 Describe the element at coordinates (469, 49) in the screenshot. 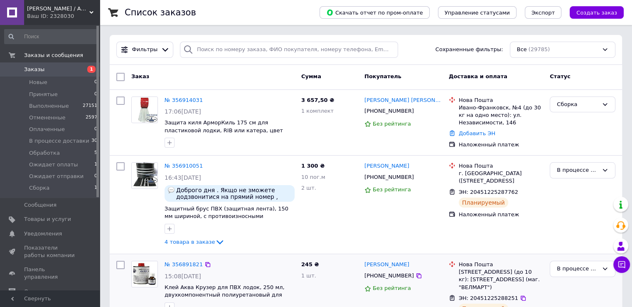

I see `span: Сохраненные фильтры:` at that location.